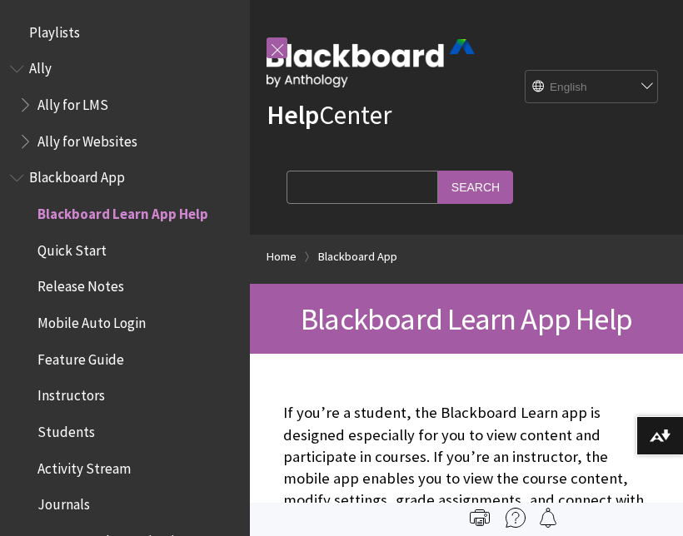 This screenshot has height=536, width=683. What do you see at coordinates (71, 393) in the screenshot?
I see `span: Instructors` at bounding box center [71, 393].